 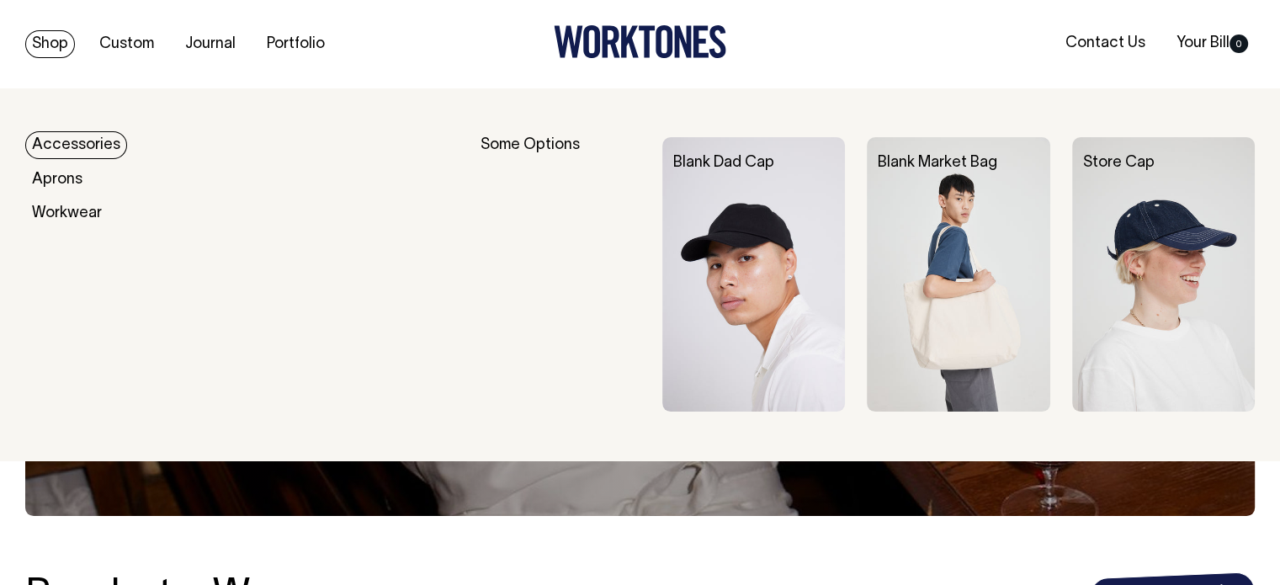 I want to click on a: Aprons, so click(x=57, y=179).